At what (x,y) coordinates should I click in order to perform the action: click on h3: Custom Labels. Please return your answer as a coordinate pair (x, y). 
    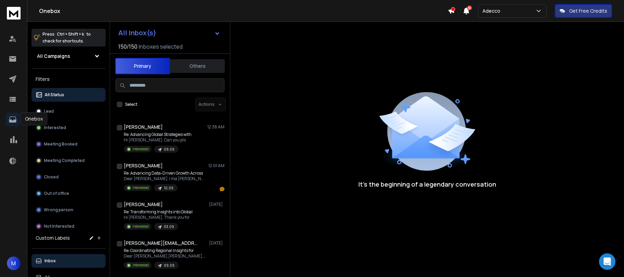
    Looking at the image, I should click on (53, 238).